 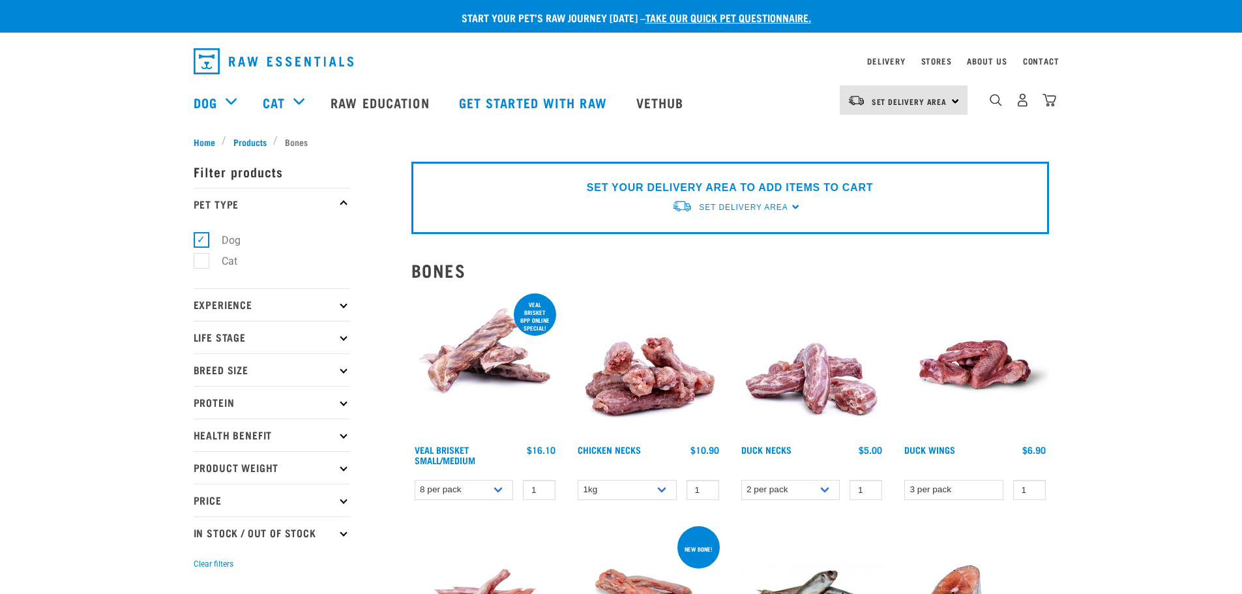 I want to click on a: Contact, so click(x=1041, y=61).